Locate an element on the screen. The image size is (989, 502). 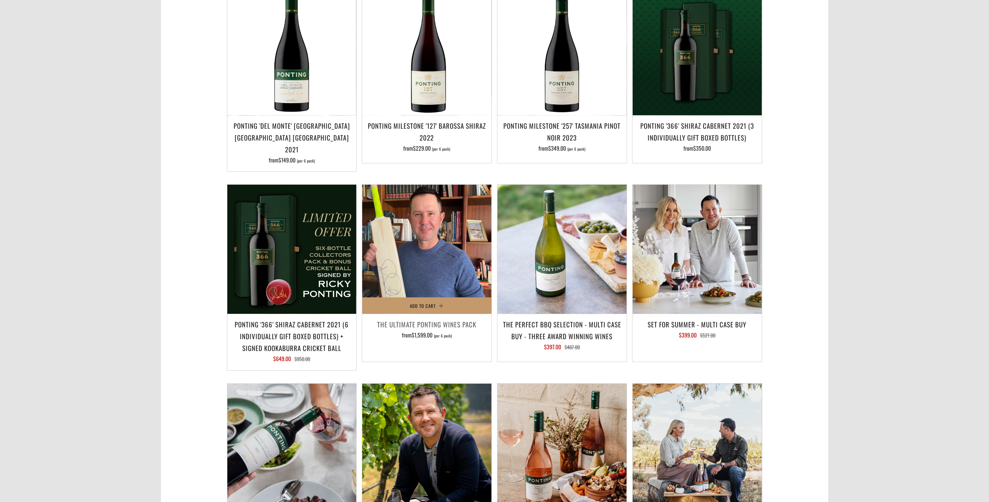
span: $349.00 is located at coordinates (557, 148).